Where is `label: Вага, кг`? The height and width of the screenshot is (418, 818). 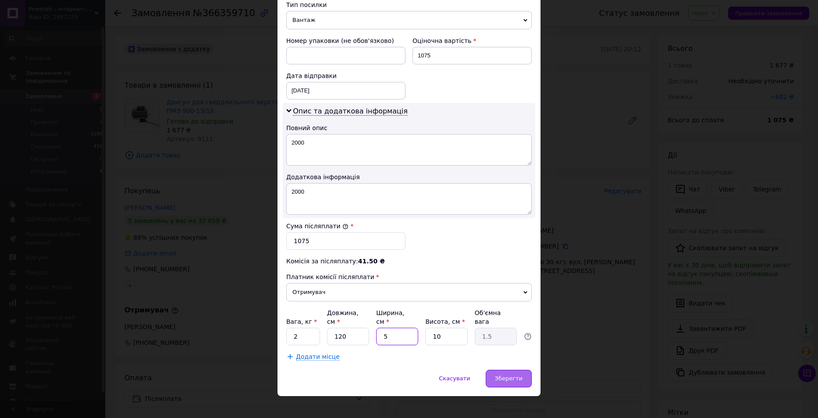
label: Вага, кг is located at coordinates (302, 322).